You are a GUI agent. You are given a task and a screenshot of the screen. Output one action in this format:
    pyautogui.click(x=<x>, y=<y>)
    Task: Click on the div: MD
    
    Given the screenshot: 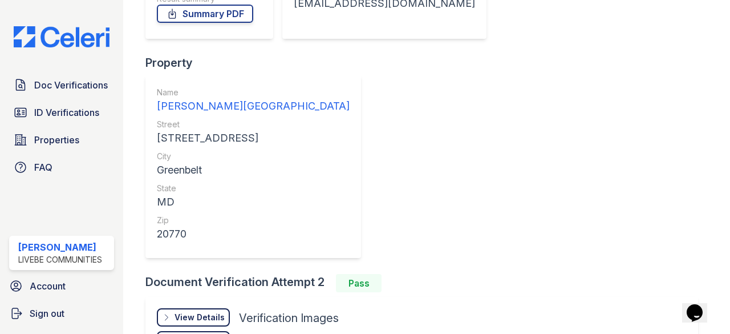 What is the action you would take?
    pyautogui.click(x=253, y=202)
    